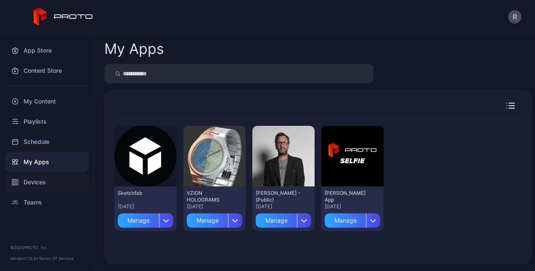 This screenshot has height=271, width=535. Describe the element at coordinates (47, 71) in the screenshot. I see `a: Content Store` at that location.